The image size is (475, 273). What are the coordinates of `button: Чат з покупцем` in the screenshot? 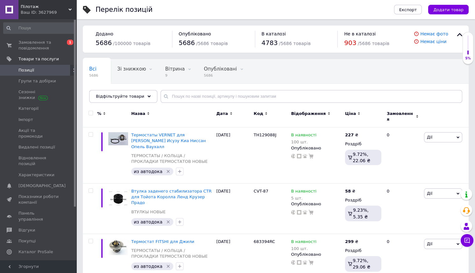 It's located at (467, 240).